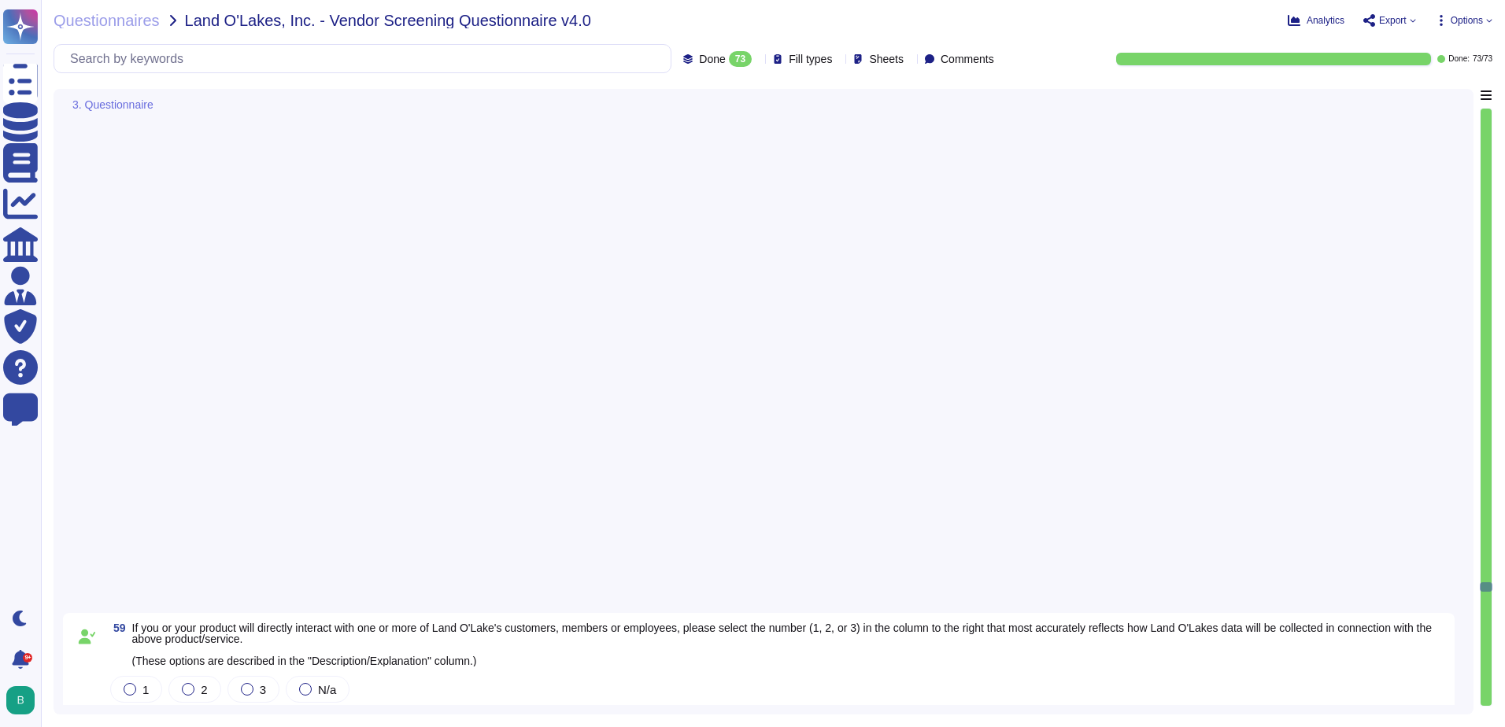 This screenshot has width=1505, height=727. I want to click on input: Search by keywords, so click(366, 58).